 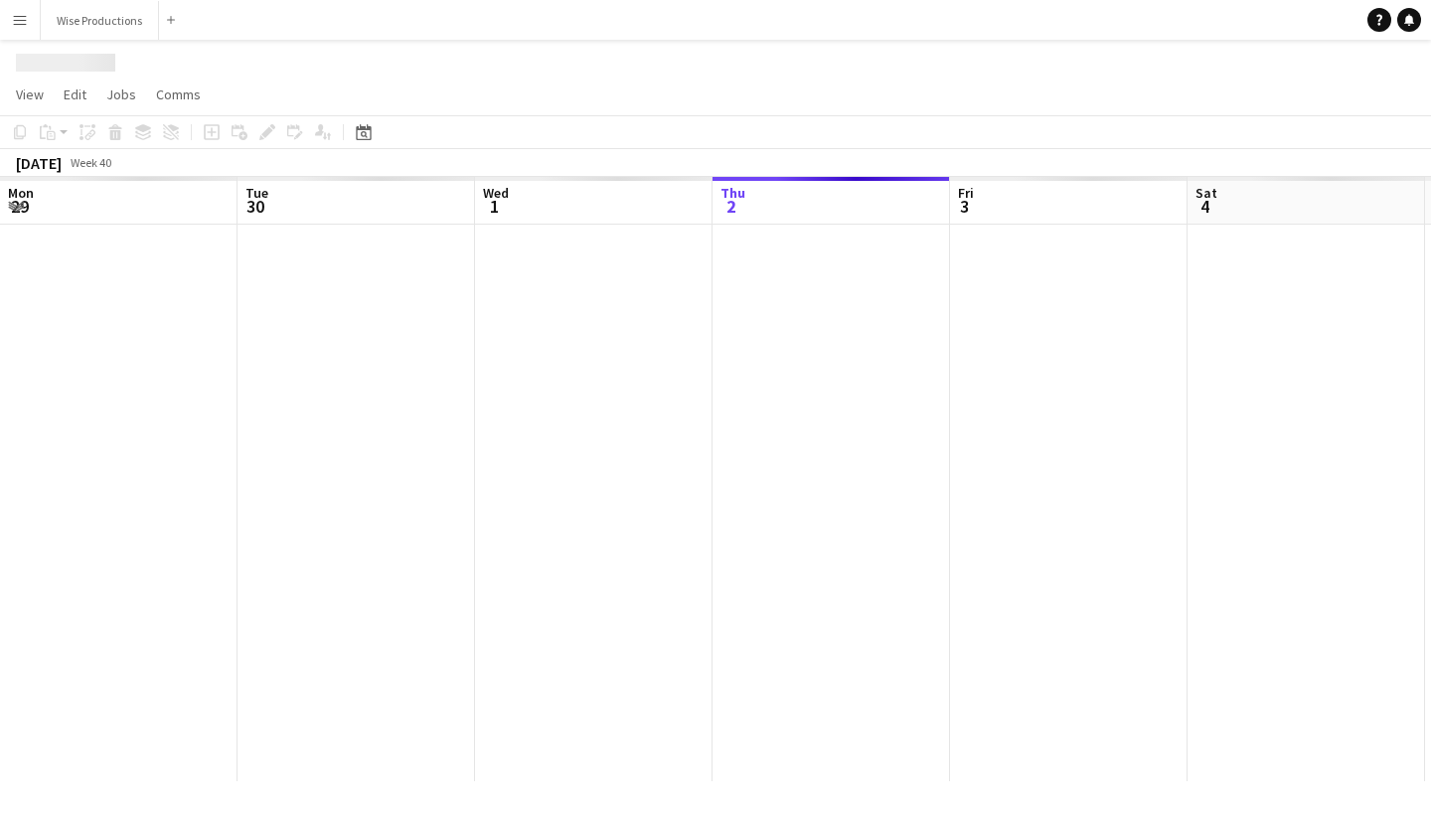 I want to click on span: Wed, so click(x=496, y=193).